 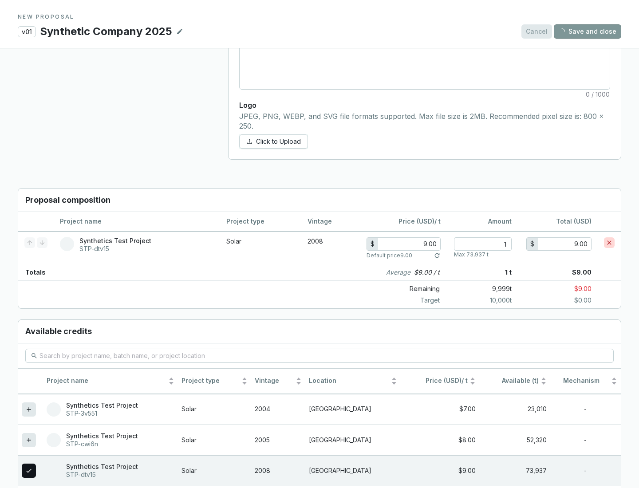 What do you see at coordinates (424, 105) in the screenshot?
I see `p: Logo` at bounding box center [424, 105].